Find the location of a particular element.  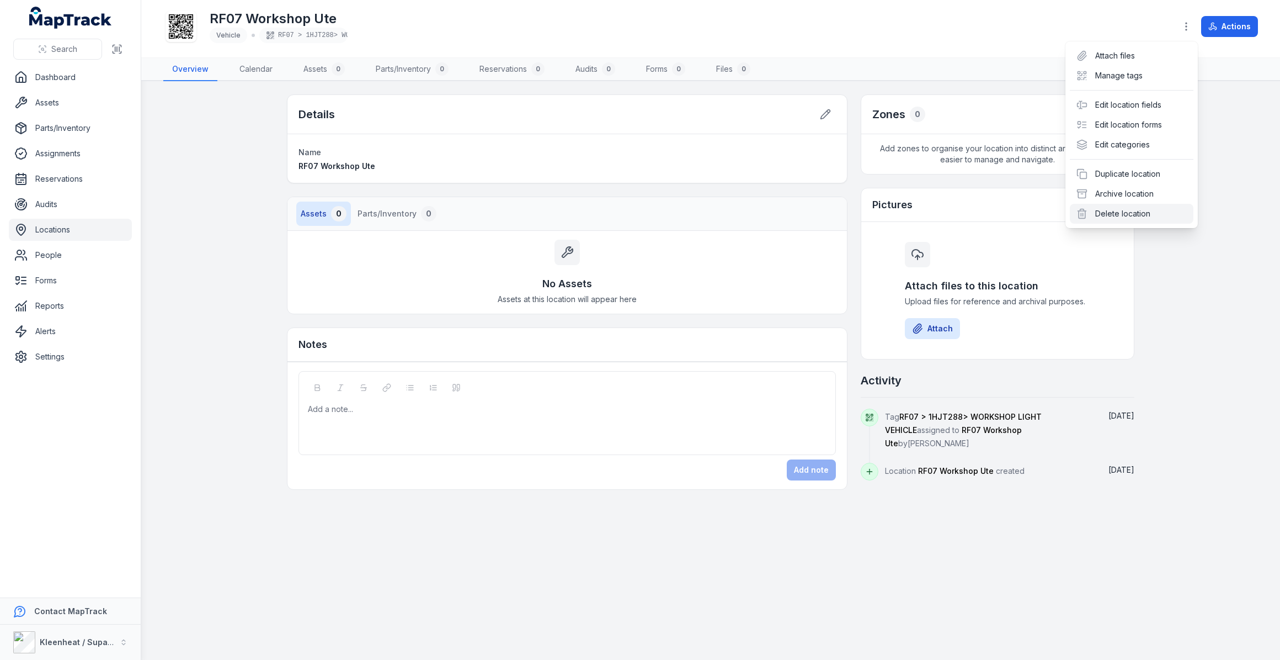

div: Edit location fields is located at coordinates (1132, 105).